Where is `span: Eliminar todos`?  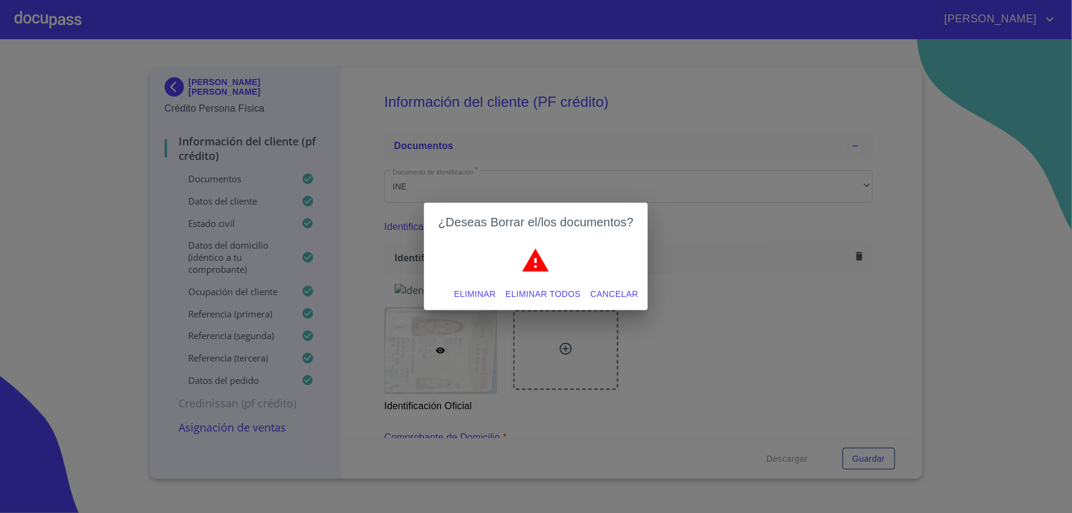 span: Eliminar todos is located at coordinates (543, 294).